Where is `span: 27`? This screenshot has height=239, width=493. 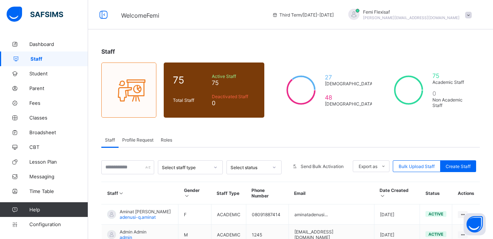 span: 27 is located at coordinates (349, 77).